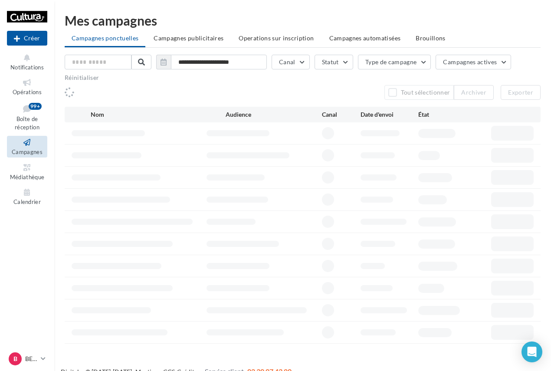  I want to click on span: Calendrier, so click(27, 202).